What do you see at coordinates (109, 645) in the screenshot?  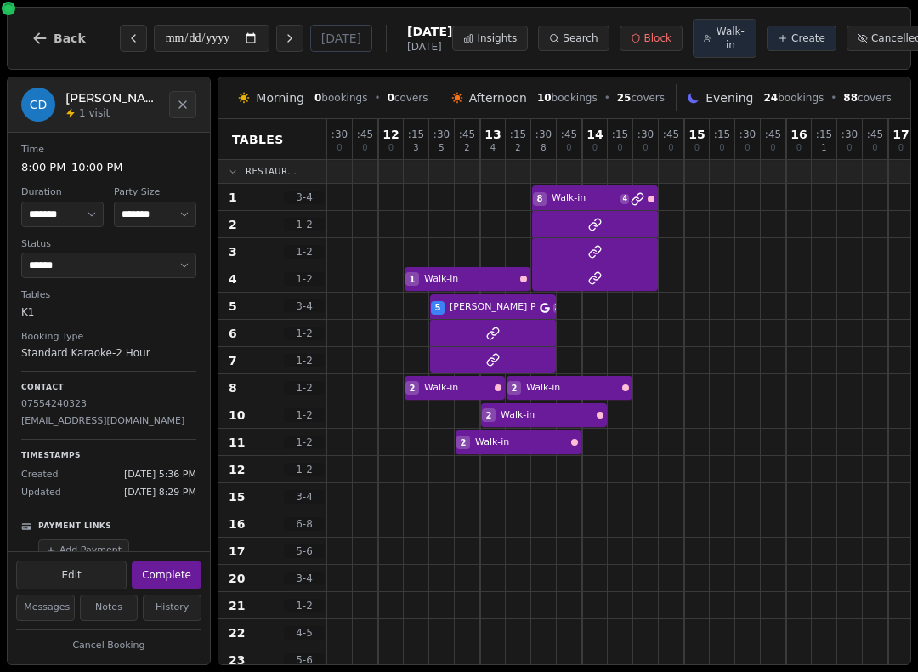 I see `button: Cancel Booking` at bounding box center [109, 645].